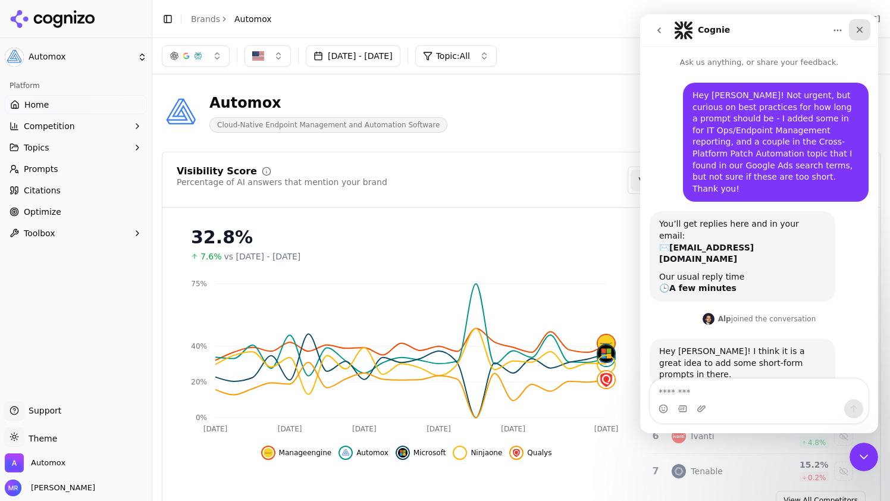 This screenshot has width=890, height=501. Describe the element at coordinates (85, 305) in the screenshot. I see `b: Alp` at that location.